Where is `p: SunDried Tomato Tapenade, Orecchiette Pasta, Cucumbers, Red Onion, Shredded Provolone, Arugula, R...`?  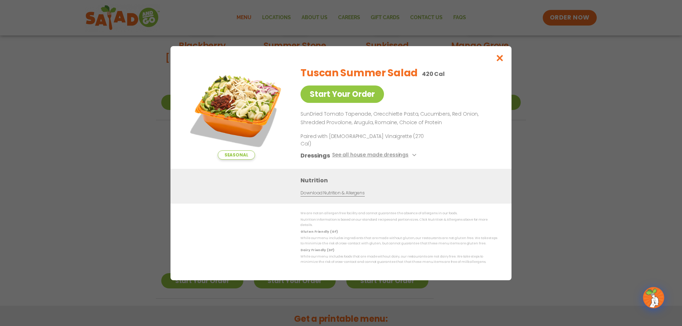 p: SunDried Tomato Tapenade, Orecchiette Pasta, Cucumbers, Red Onion, Shredded Provolone, Arugula, R... is located at coordinates (397, 119).